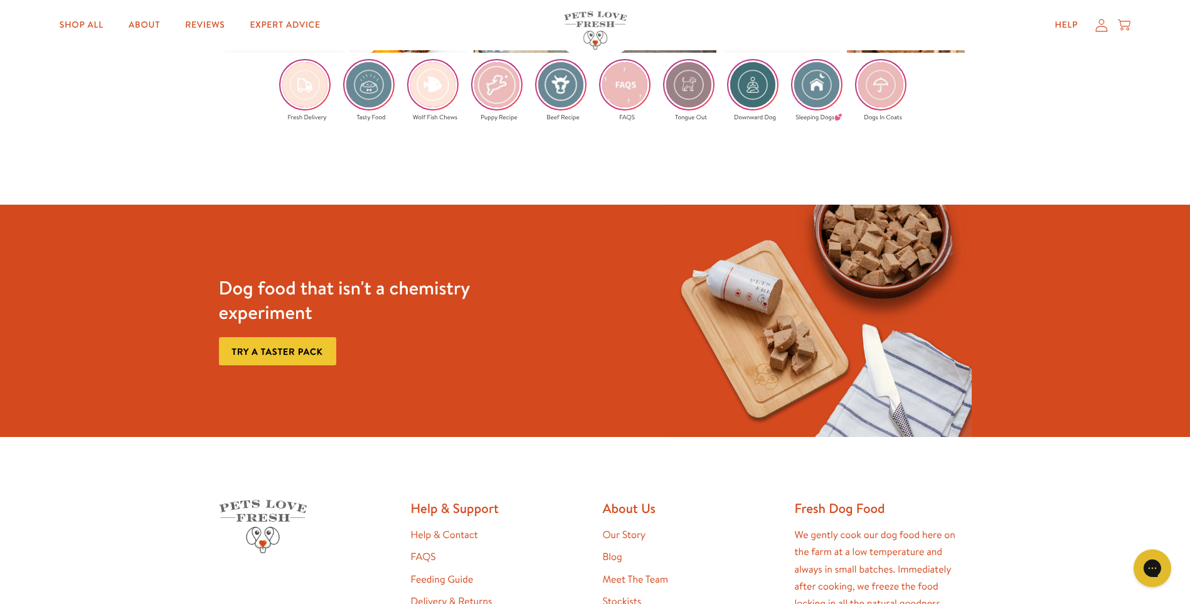 This screenshot has height=604, width=1190. Describe the element at coordinates (625, 85) in the screenshot. I see `img: 51479_2512492527185327460-4t.jpg` at that location.